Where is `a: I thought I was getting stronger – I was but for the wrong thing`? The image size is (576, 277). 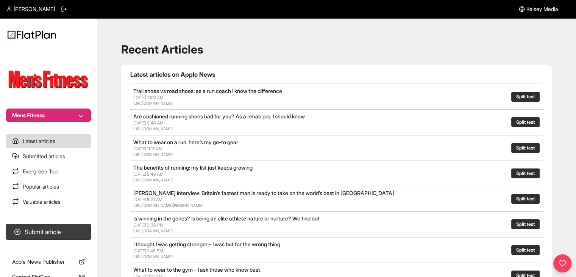 a: I thought I was getting stronger – I was but for the wrong thing is located at coordinates (207, 244).